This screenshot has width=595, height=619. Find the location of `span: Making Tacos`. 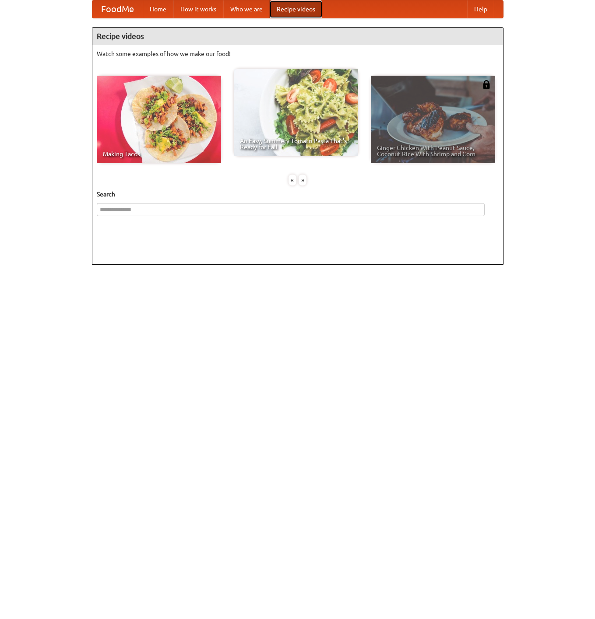

span: Making Tacos is located at coordinates (159, 154).